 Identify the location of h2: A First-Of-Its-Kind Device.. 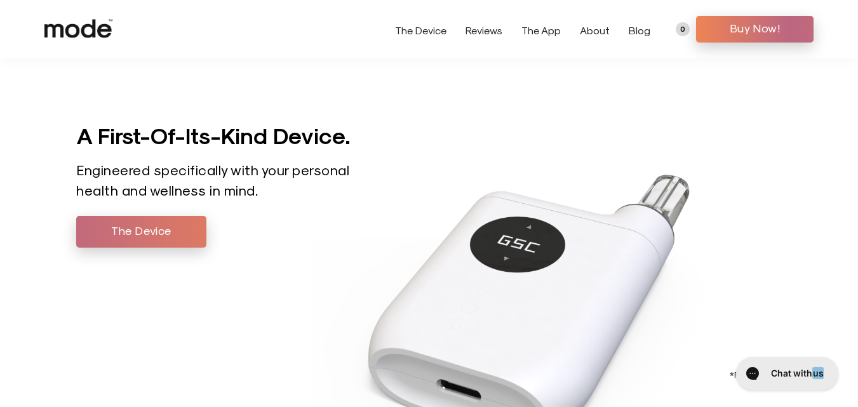
(218, 135).